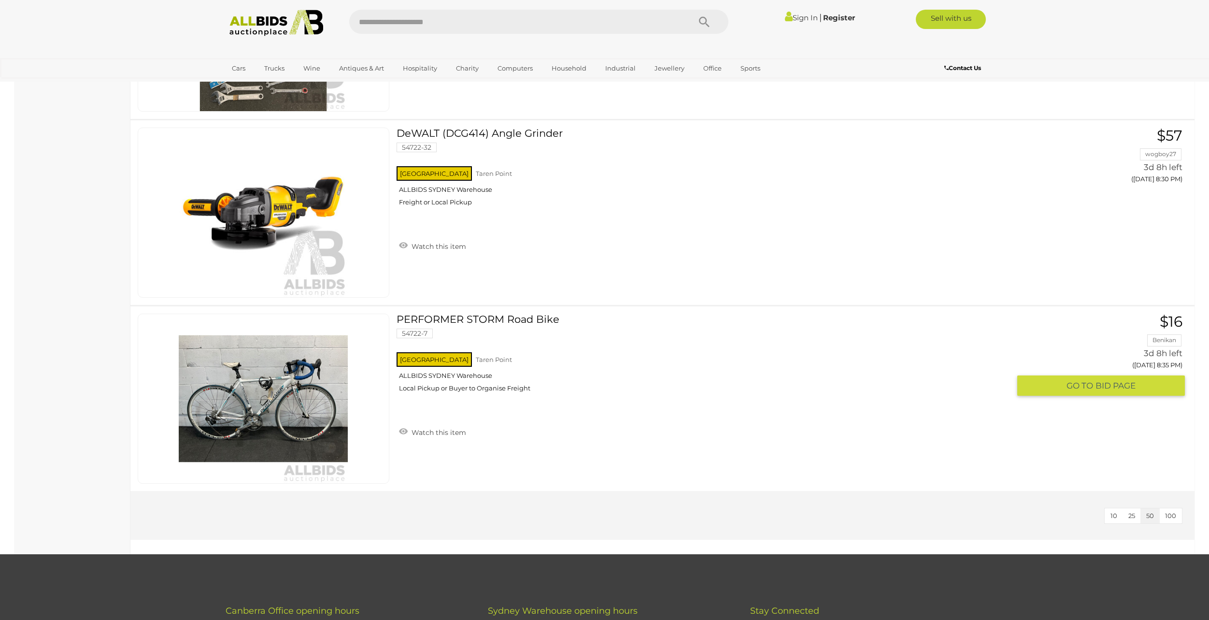 The height and width of the screenshot is (620, 1209). I want to click on a: Wine, so click(311, 68).